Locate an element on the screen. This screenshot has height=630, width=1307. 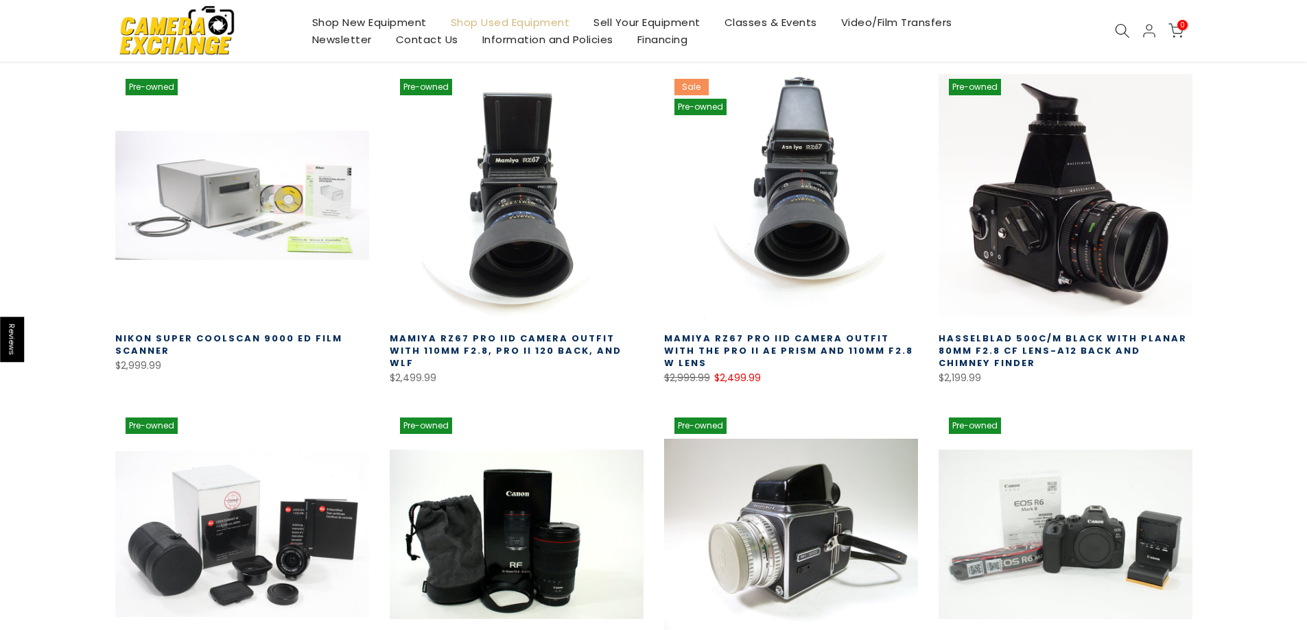
a: Video/Film Transfers is located at coordinates (896, 22).